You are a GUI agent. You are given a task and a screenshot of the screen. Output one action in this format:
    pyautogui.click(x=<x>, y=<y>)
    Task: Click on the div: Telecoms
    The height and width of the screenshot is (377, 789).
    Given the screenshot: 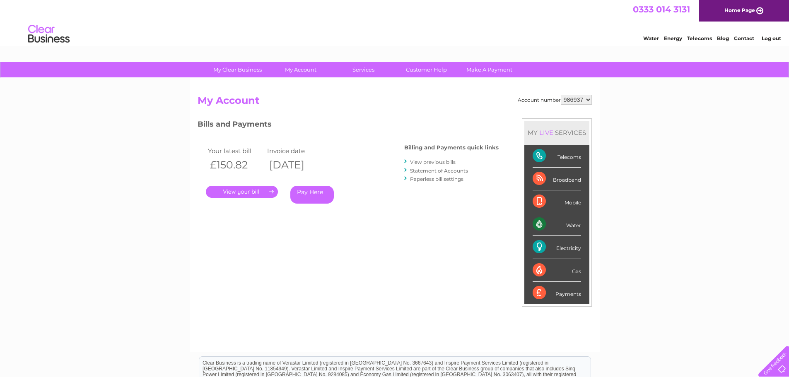 What is the action you would take?
    pyautogui.click(x=556, y=156)
    